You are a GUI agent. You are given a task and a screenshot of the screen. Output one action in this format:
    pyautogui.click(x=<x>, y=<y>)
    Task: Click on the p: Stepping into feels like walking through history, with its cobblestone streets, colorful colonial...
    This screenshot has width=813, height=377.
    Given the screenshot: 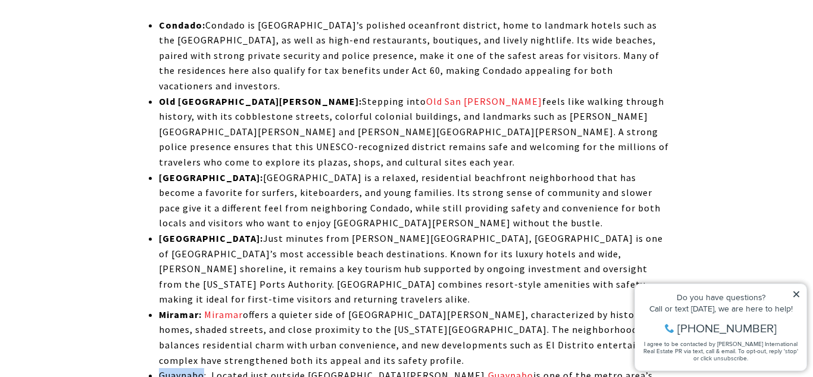 What is the action you would take?
    pyautogui.click(x=414, y=132)
    